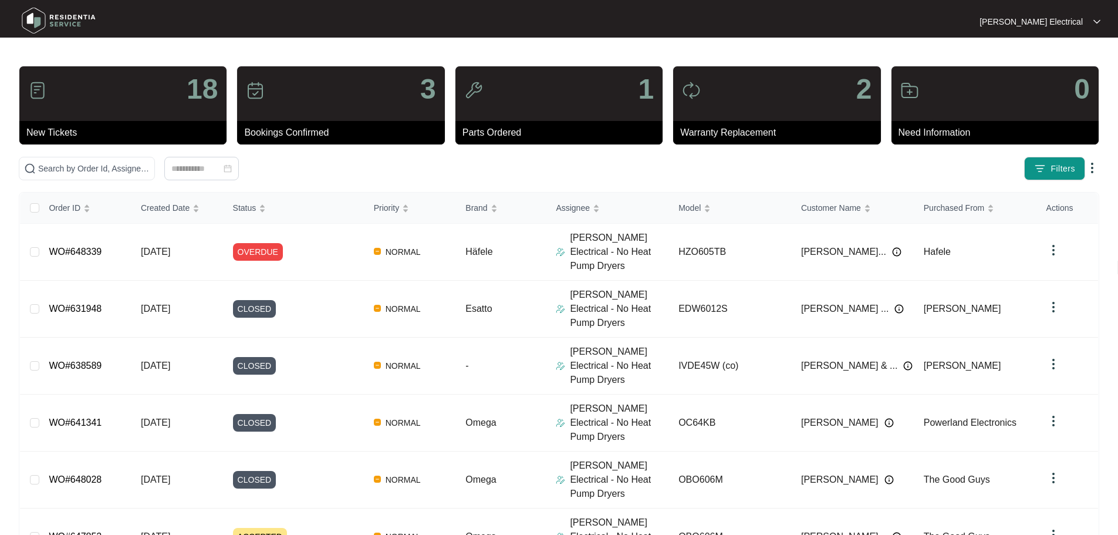 The width and height of the screenshot is (1118, 535). What do you see at coordinates (476, 208) in the screenshot?
I see `span: Brand` at bounding box center [476, 208].